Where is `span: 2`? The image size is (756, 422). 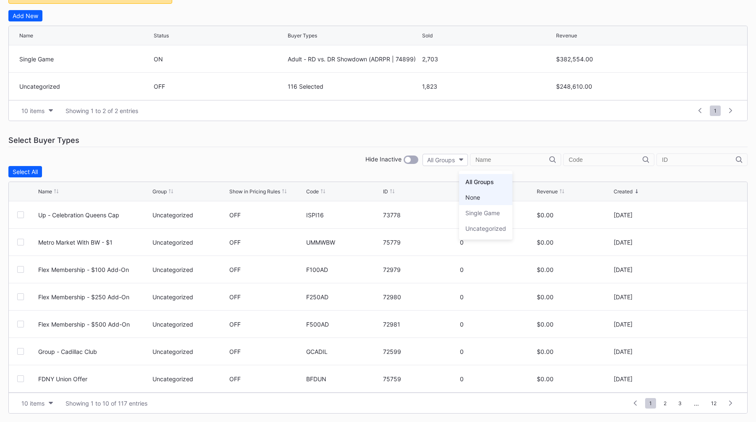 span: 2 is located at coordinates (665, 403).